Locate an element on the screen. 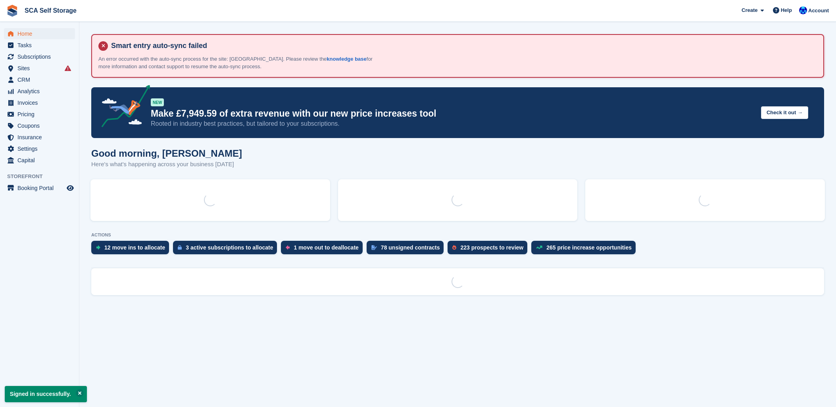 Image resolution: width=836 pixels, height=407 pixels. div: 78 unsigned contracts is located at coordinates (410, 248).